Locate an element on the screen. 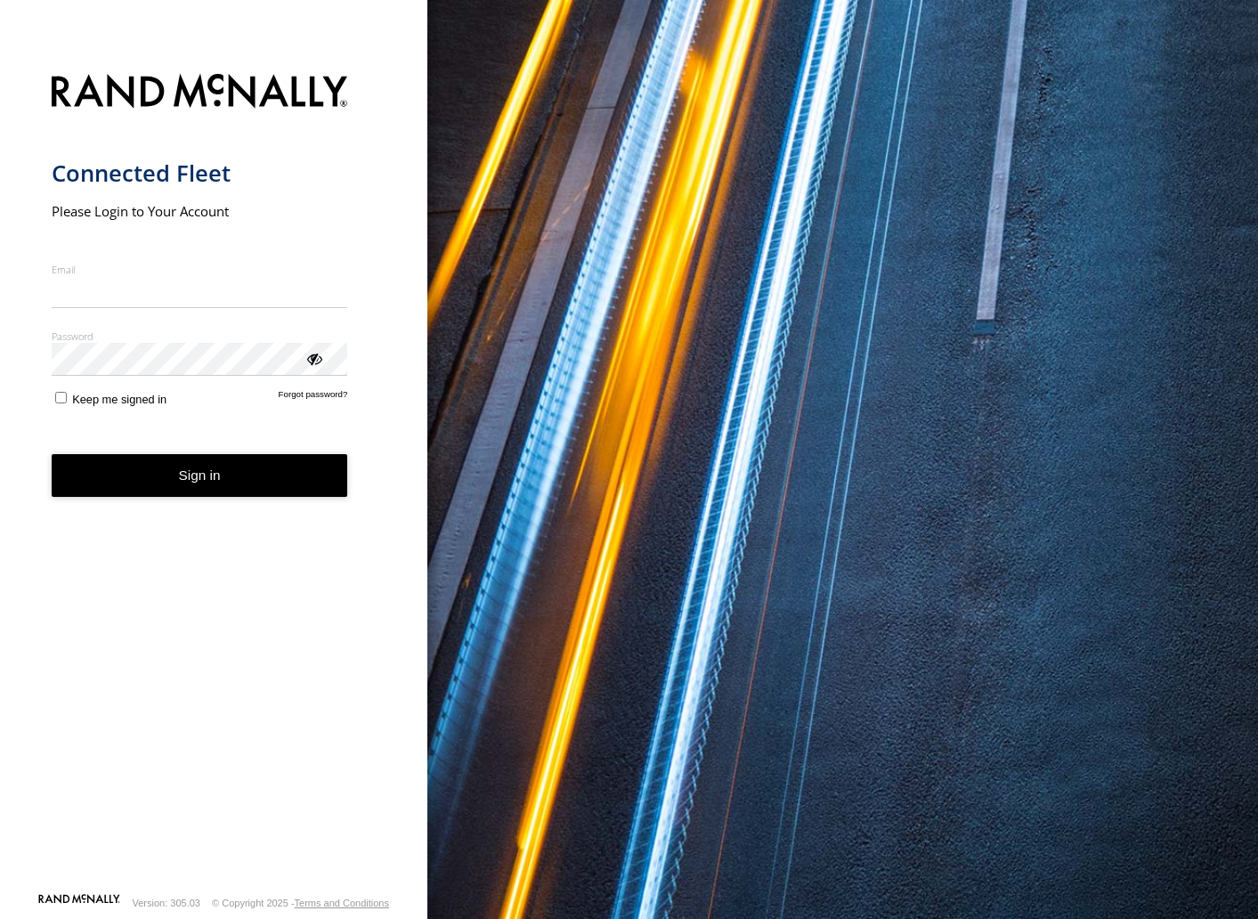  form: main is located at coordinates (214, 477).